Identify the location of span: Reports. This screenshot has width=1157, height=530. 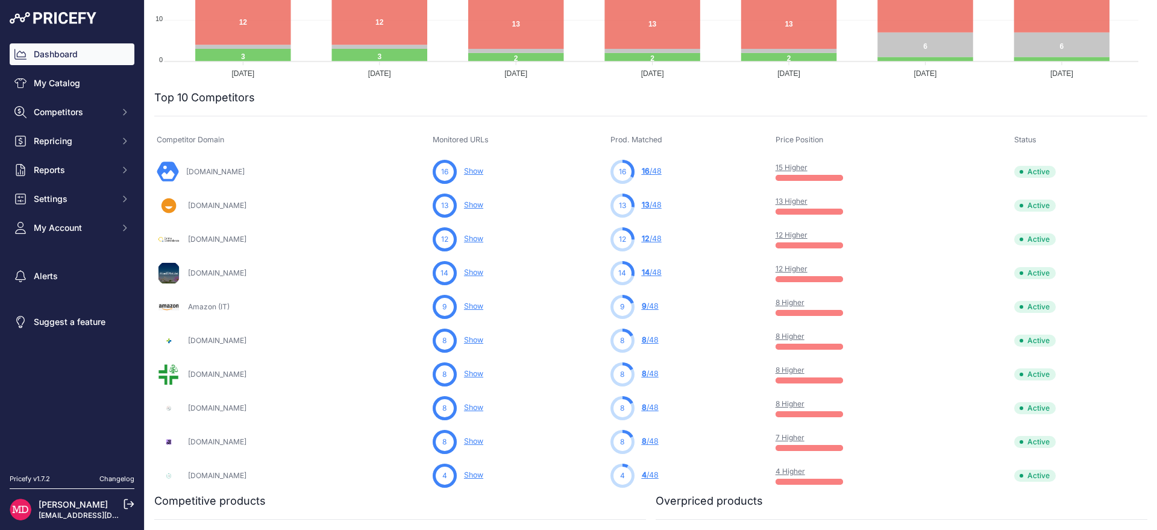
(73, 170).